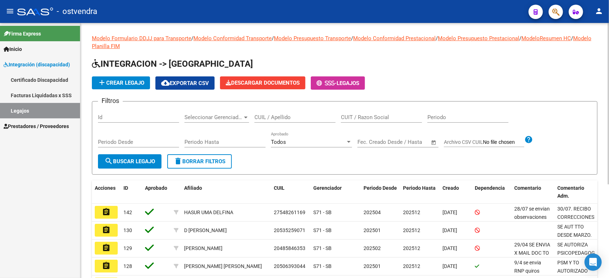 This screenshot has height=278, width=609. Describe the element at coordinates (338, 83) in the screenshot. I see `button: -Legajos` at that location.